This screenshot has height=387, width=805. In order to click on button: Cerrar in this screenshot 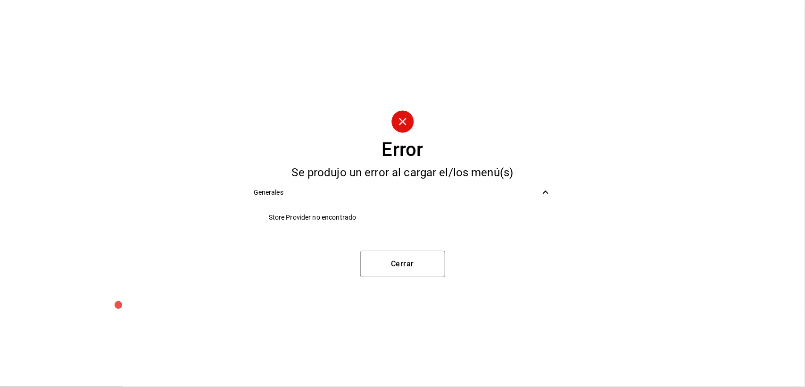, I will do `click(403, 264)`.